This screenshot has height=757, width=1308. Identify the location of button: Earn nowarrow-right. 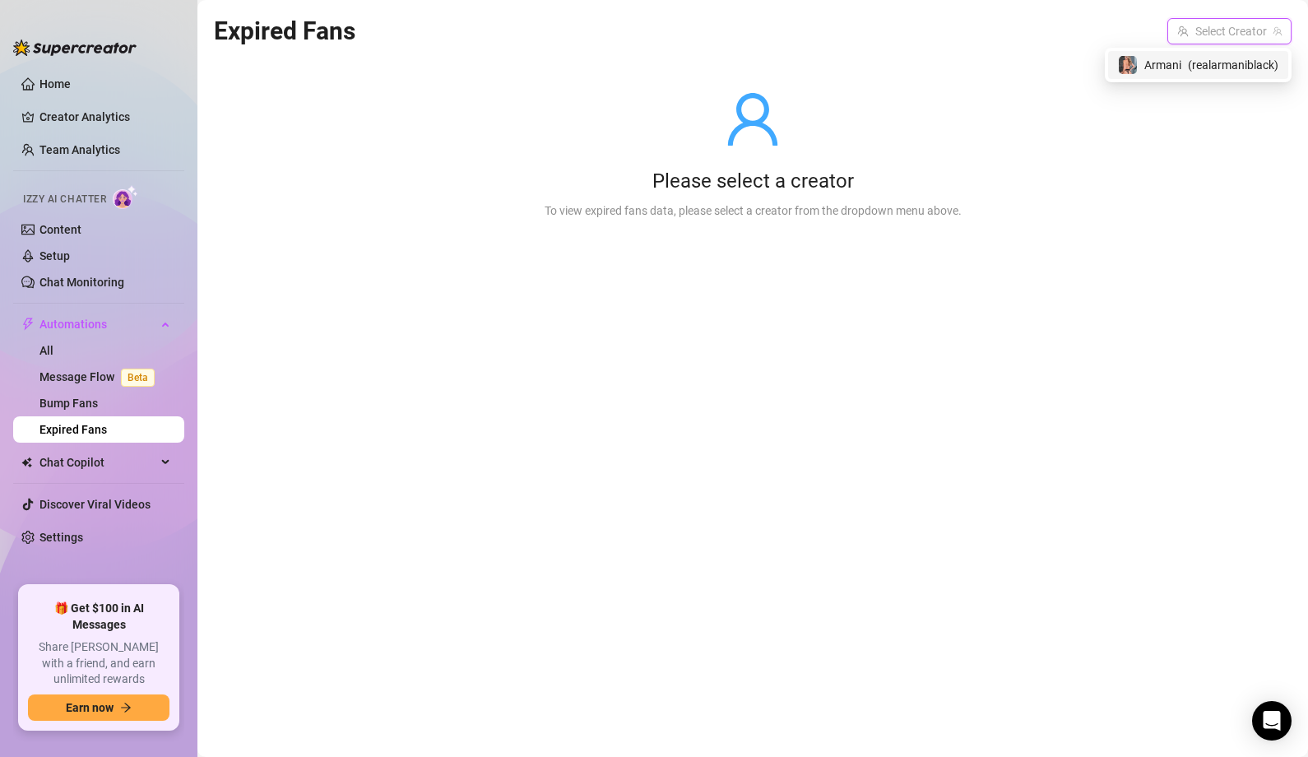
(99, 707).